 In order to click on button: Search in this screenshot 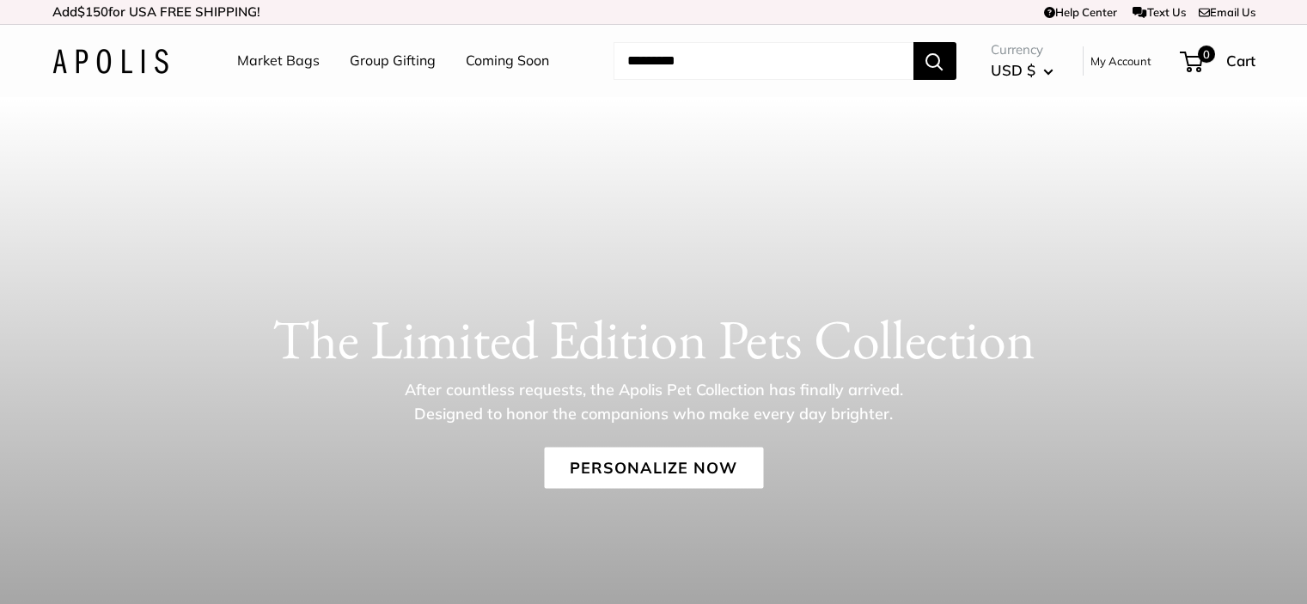, I will do `click(935, 61)`.